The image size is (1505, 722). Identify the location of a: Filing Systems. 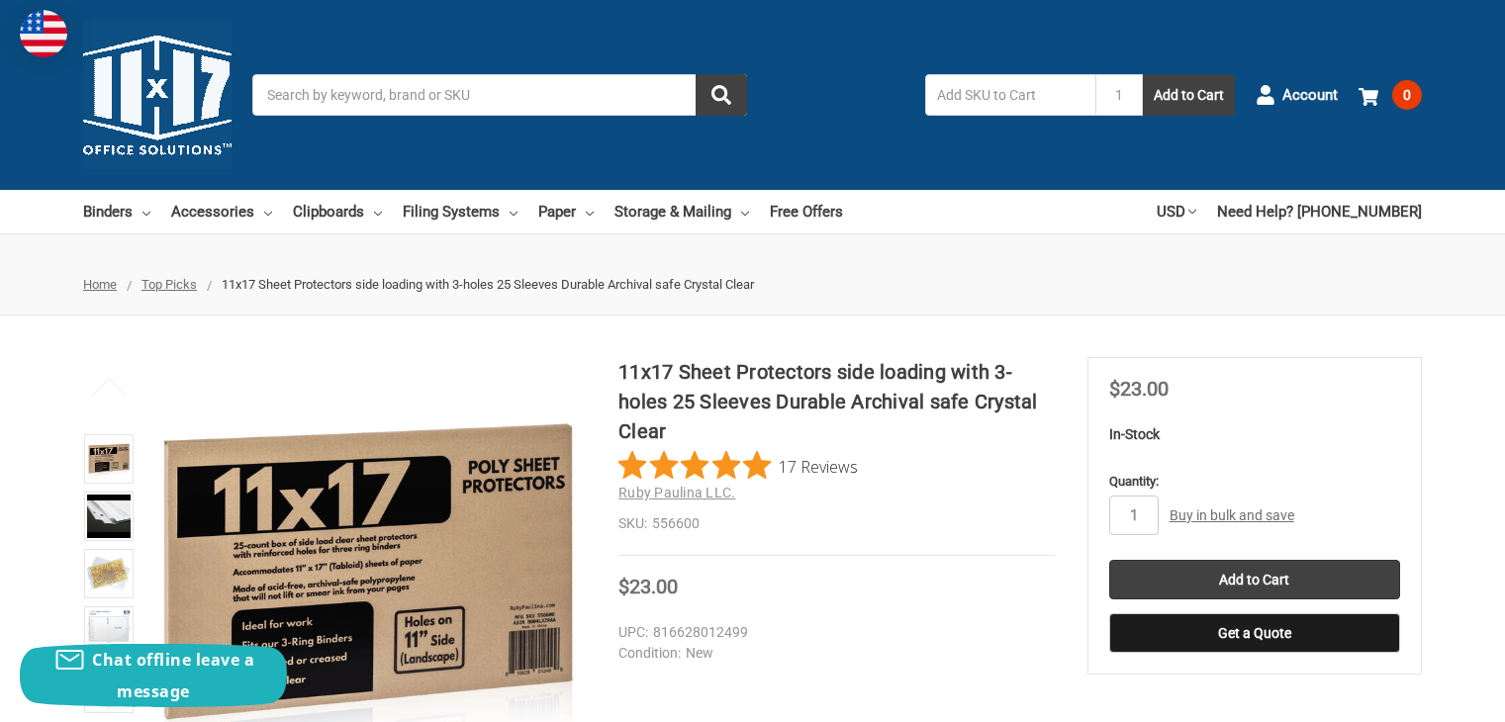
(460, 212).